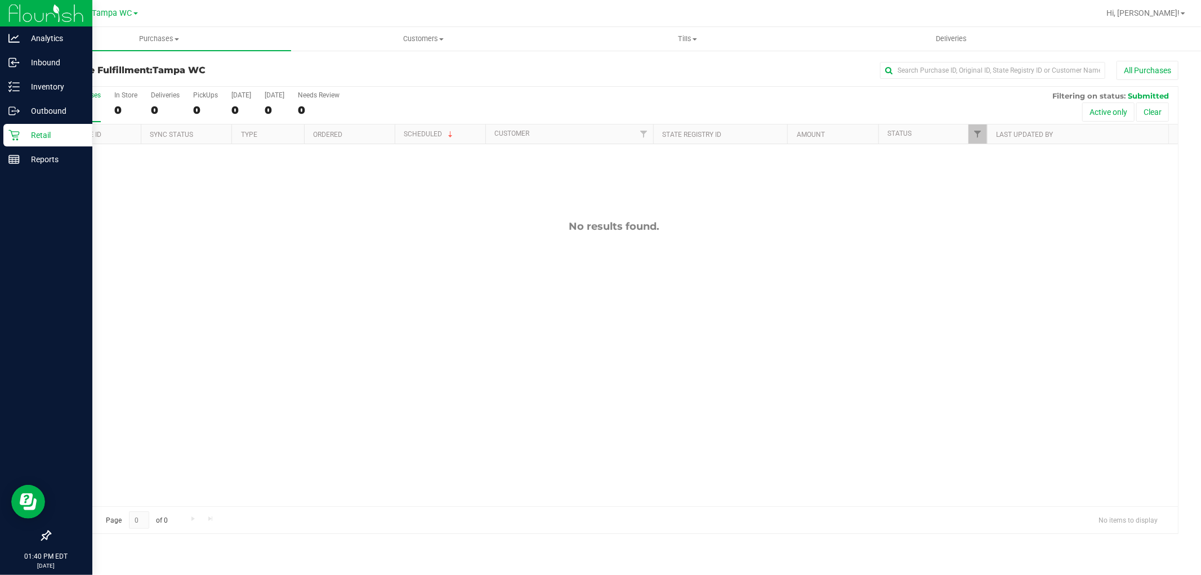 The image size is (1201, 575). What do you see at coordinates (14, 87) in the screenshot?
I see `inline-svg: Inventory` at bounding box center [14, 87].